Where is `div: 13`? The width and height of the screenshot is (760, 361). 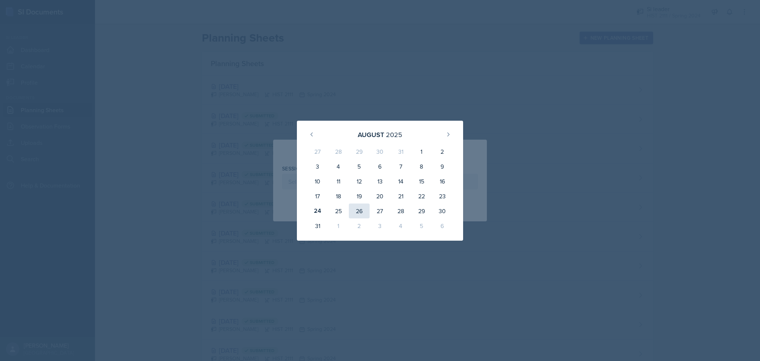 div: 13 is located at coordinates (380, 181).